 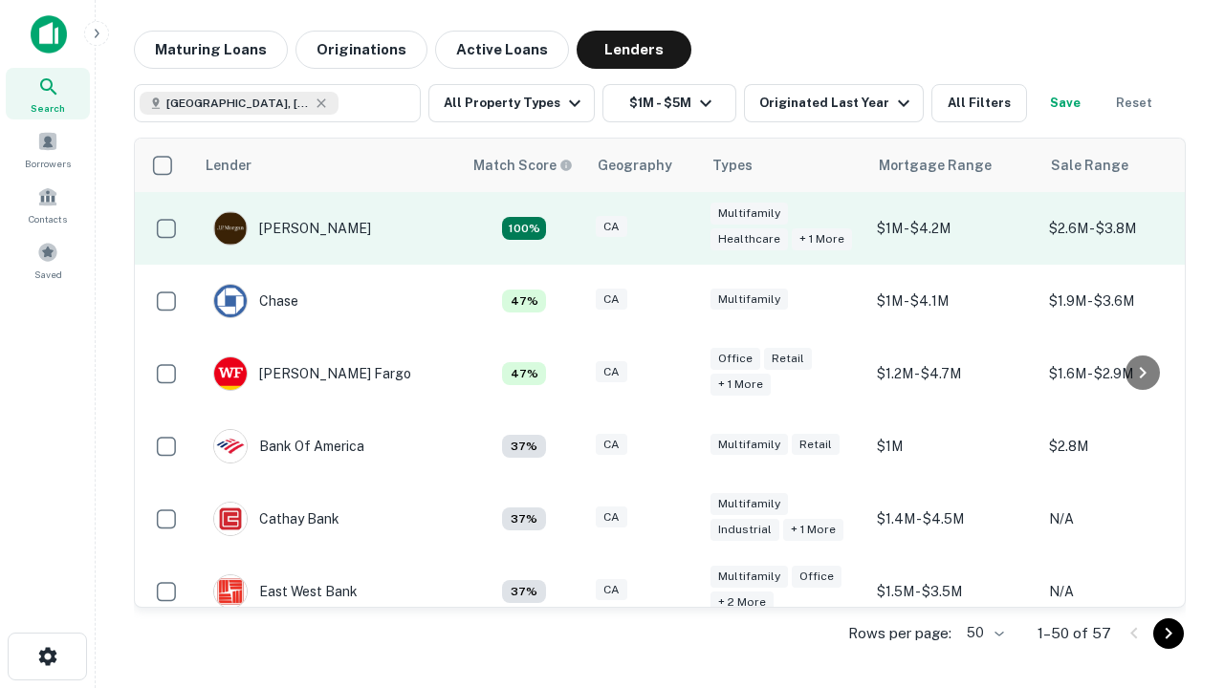 I want to click on div: Mortgage Range, so click(x=935, y=165).